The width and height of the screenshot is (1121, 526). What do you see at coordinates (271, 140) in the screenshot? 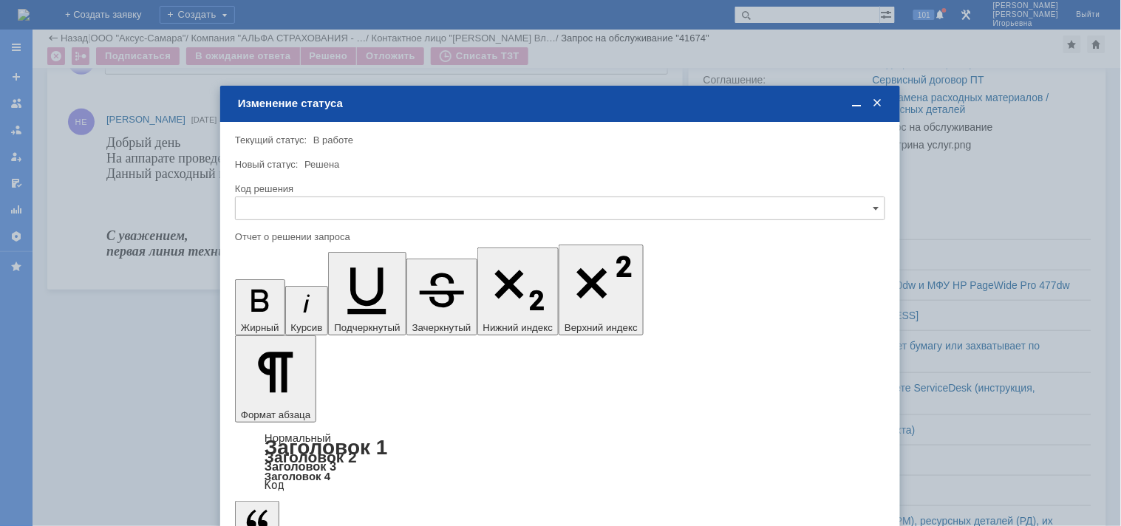
I see `label: Текущий статус:` at bounding box center [271, 140].